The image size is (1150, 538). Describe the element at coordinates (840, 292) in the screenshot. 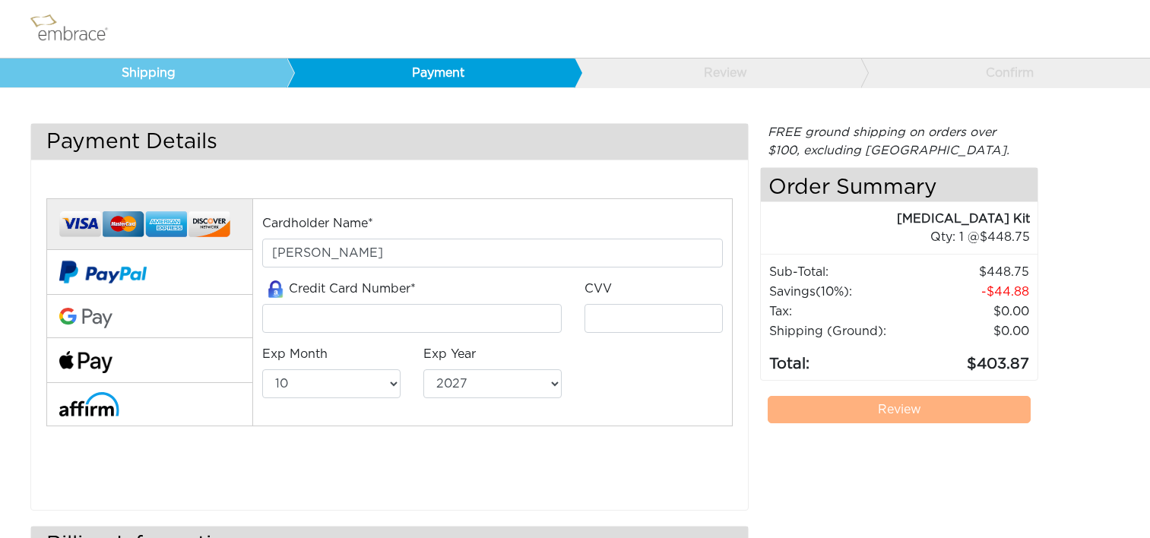

I see `td: Savings :` at that location.